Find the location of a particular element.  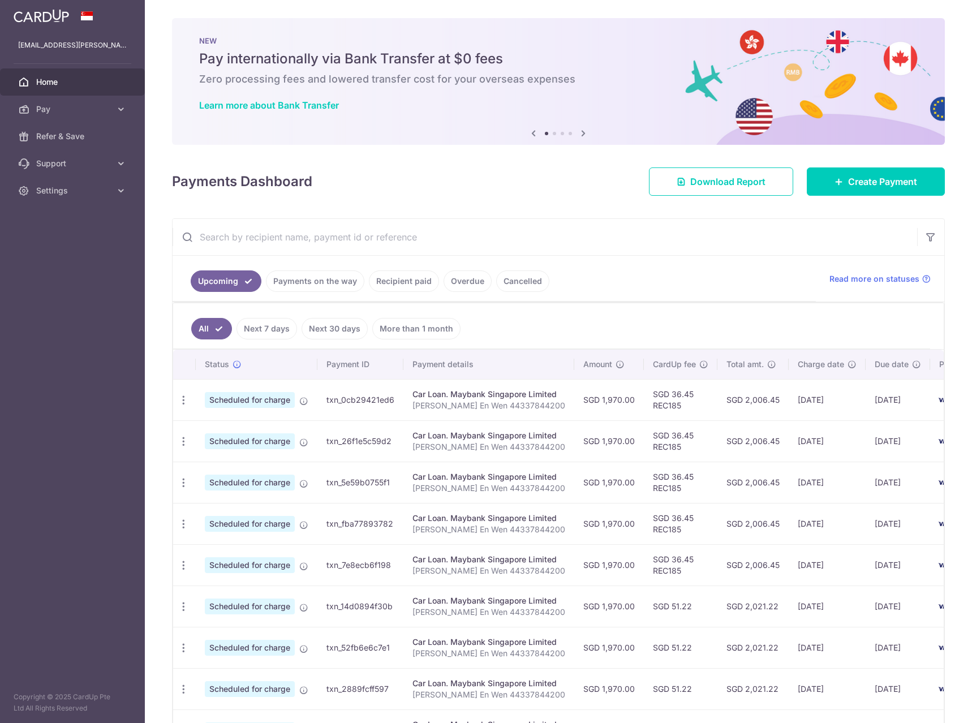

span: Download Report is located at coordinates (728, 182).